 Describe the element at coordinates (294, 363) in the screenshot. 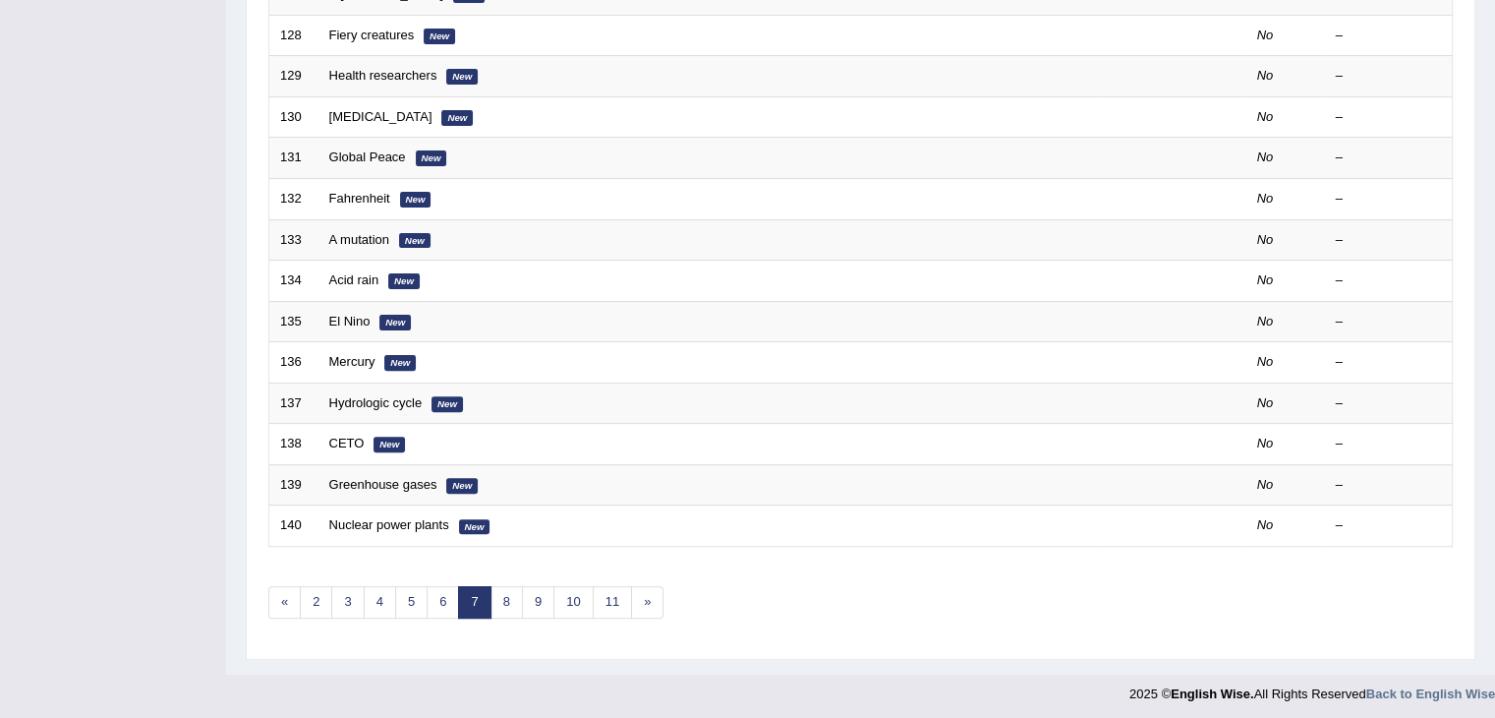

I see `td: 136` at that location.